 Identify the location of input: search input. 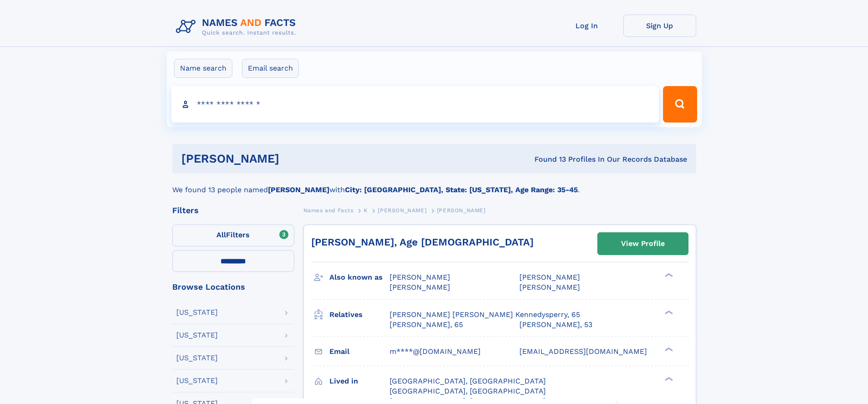
(415, 104).